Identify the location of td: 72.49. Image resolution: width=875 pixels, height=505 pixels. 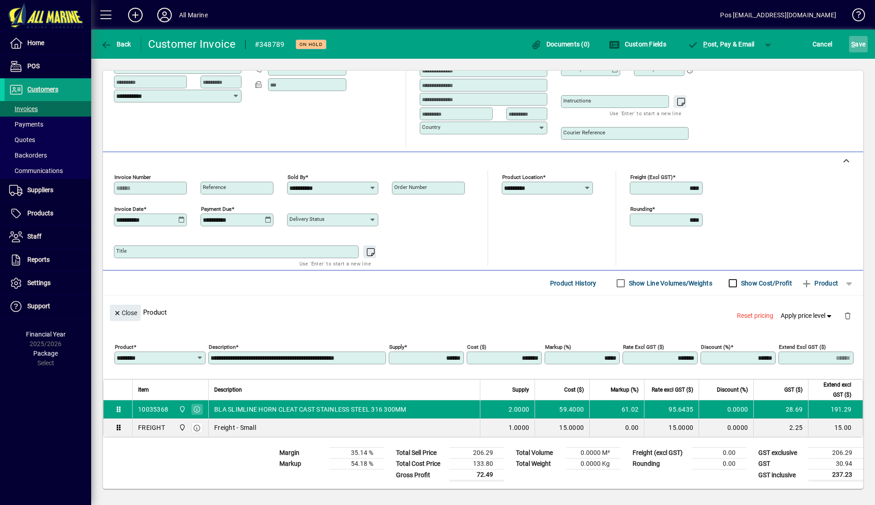
(476, 475).